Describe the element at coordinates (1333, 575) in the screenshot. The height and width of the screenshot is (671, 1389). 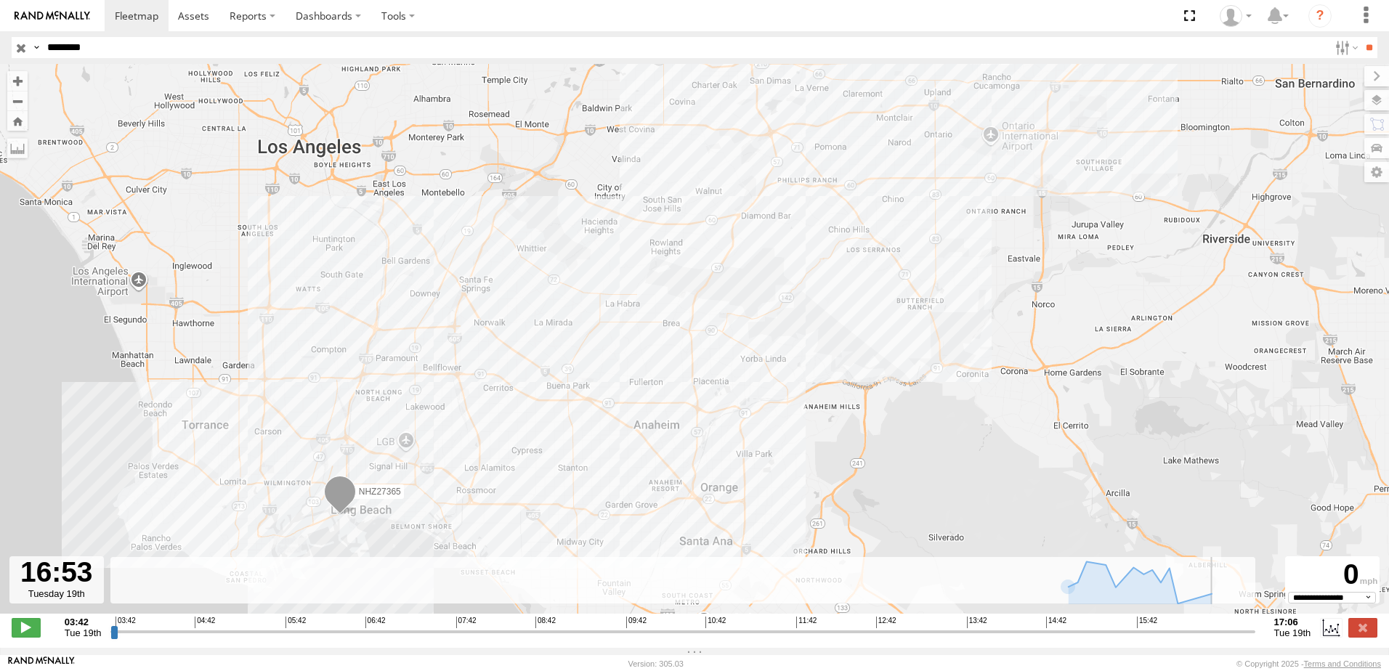
I see `div: 0` at that location.